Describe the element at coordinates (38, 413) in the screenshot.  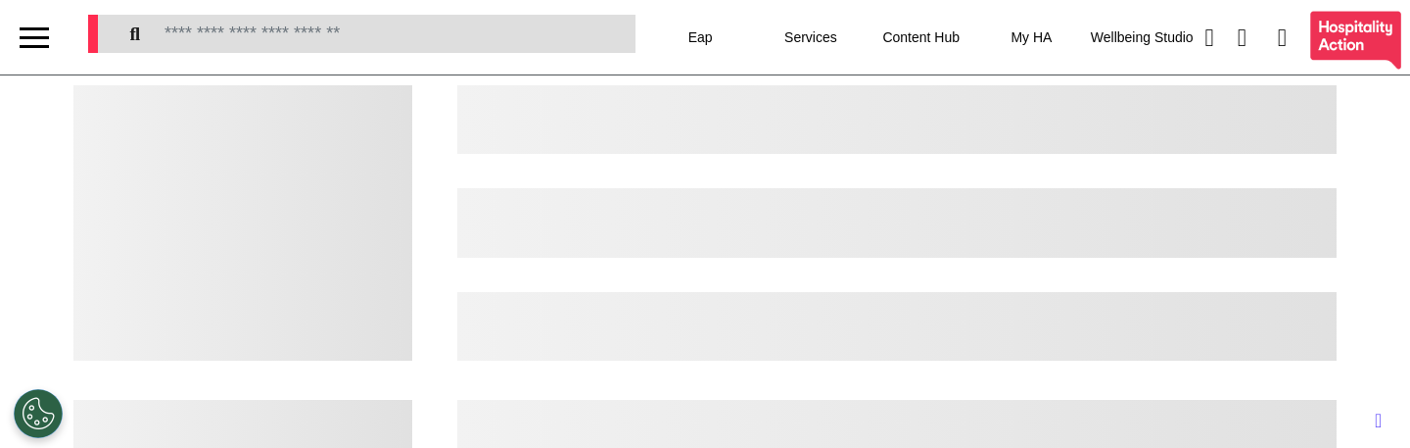
I see `button: Open Preferences` at that location.